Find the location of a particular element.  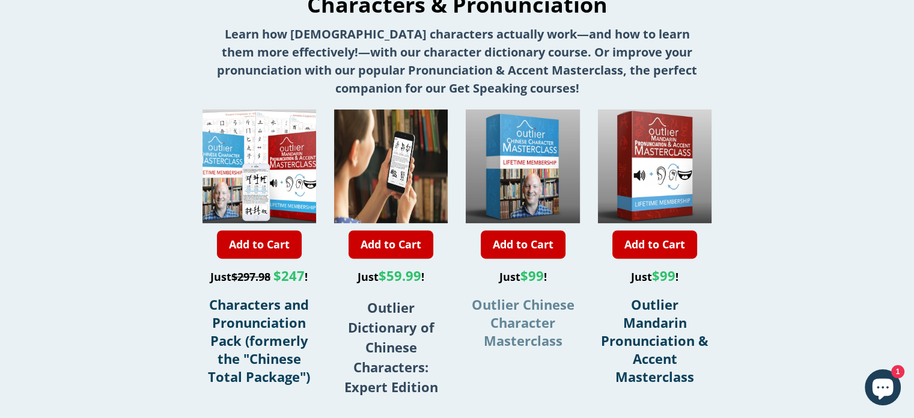

a: Characters and Pronunciation Pack (formerly the "Chinese Total Package") is located at coordinates (259, 340).